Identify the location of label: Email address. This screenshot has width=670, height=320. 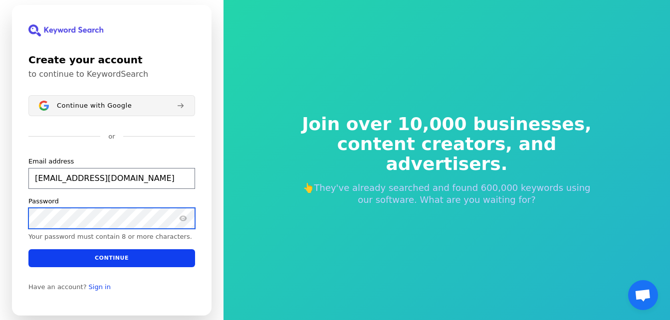
(51, 161).